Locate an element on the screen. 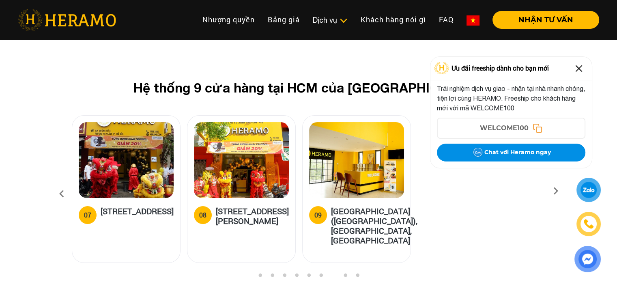  div: 08 is located at coordinates (203, 215).